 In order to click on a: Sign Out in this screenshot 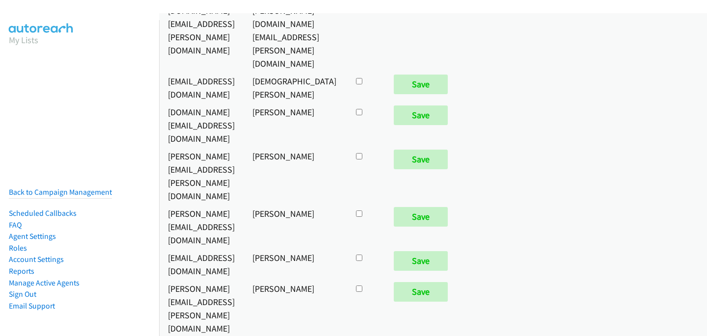, I will do `click(23, 294)`.